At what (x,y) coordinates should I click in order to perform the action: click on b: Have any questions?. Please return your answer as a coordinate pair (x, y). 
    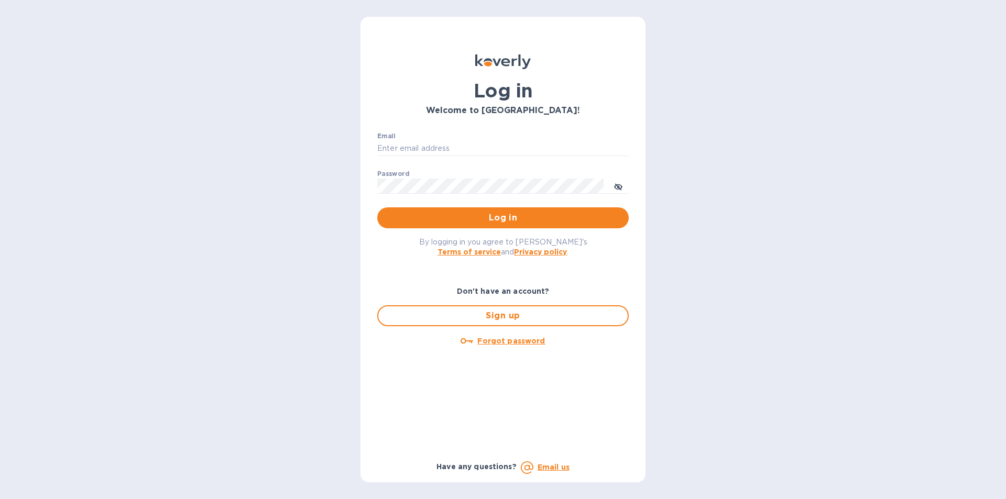
    Looking at the image, I should click on (476, 467).